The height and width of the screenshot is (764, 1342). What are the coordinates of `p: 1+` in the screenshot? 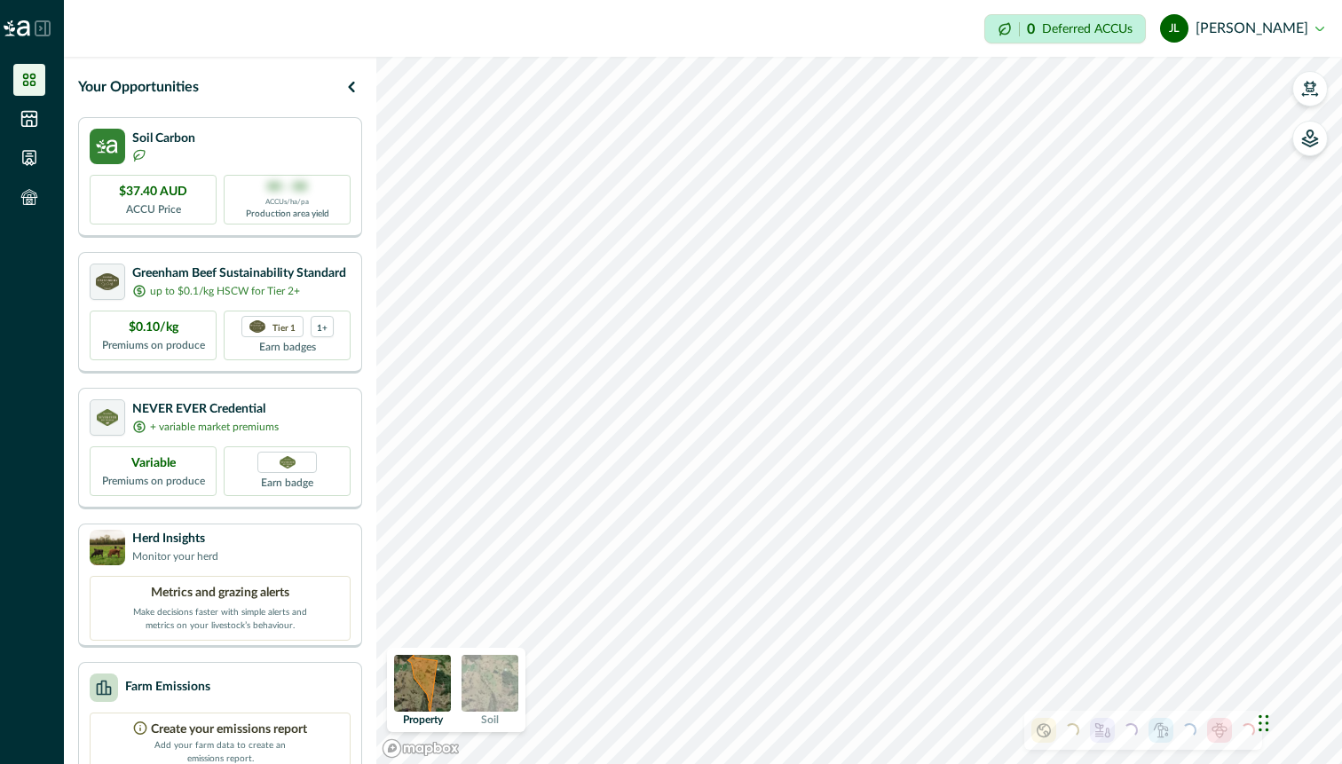 It's located at (322, 327).